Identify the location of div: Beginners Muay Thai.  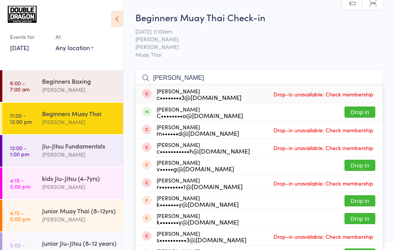
(79, 113).